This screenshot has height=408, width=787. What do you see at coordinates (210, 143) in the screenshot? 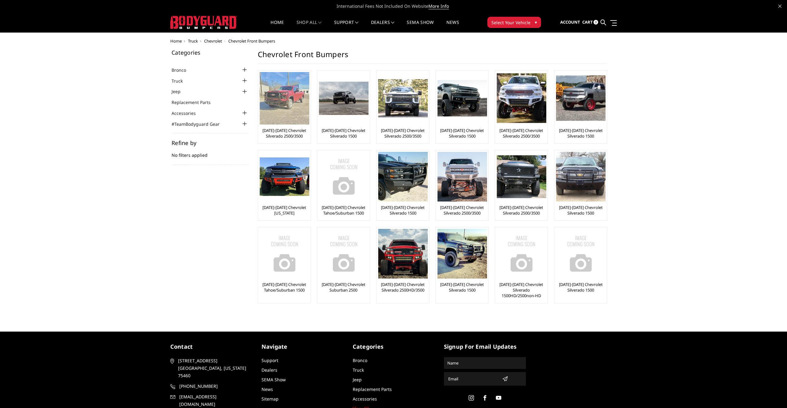
I see `h5: Refine by` at bounding box center [210, 143].